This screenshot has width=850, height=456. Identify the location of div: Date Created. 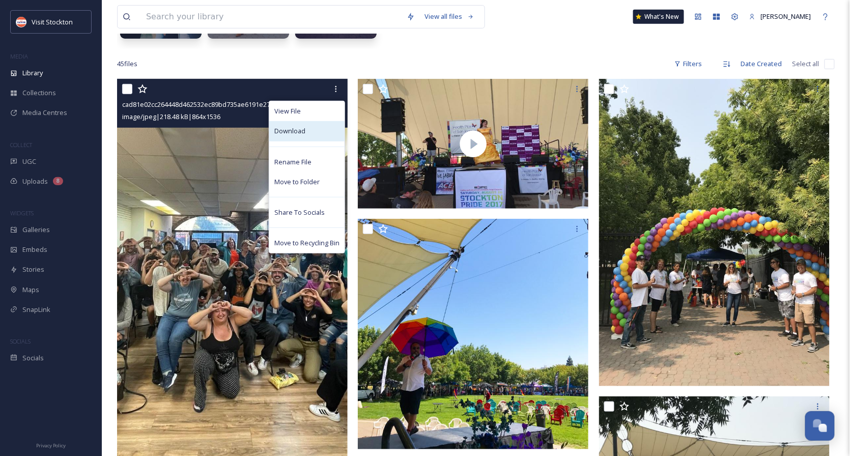
(761, 64).